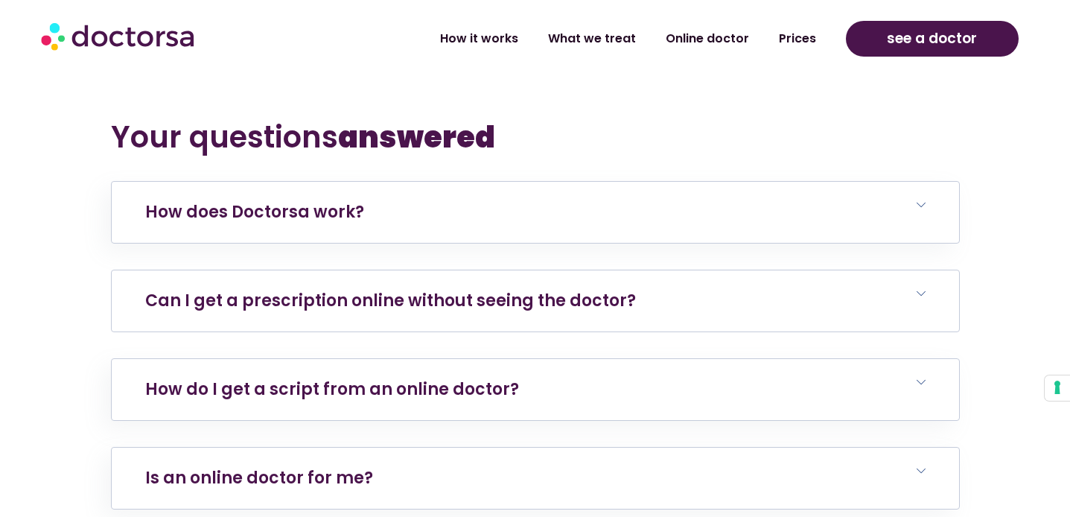 The width and height of the screenshot is (1070, 517). I want to click on a: Can I get a prescription online without seeing the doctor?, so click(390, 300).